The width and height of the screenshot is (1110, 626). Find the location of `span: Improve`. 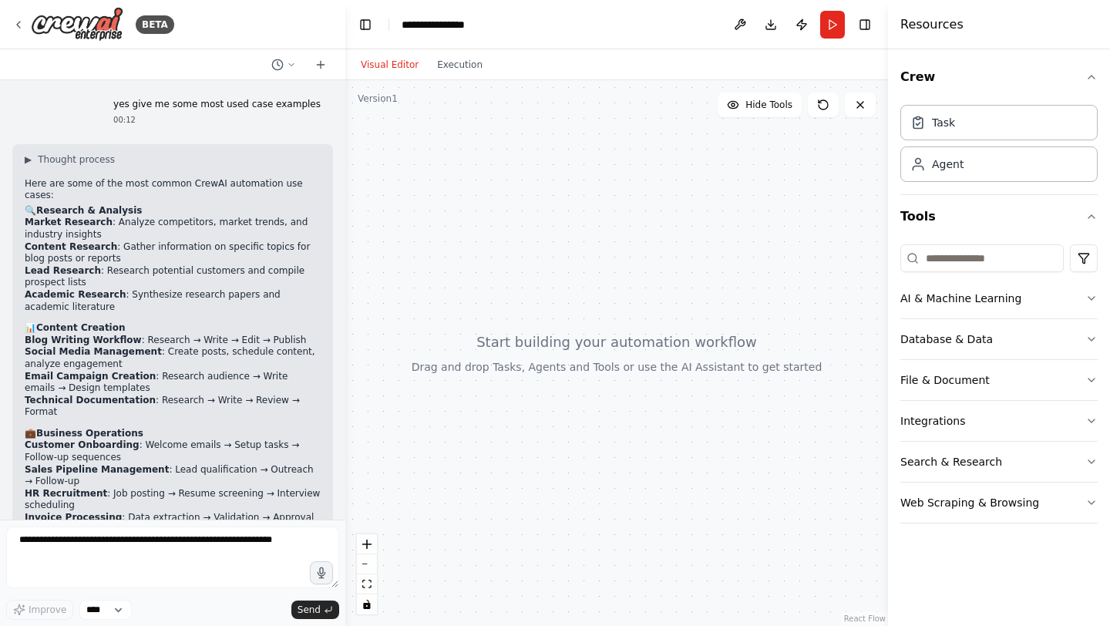

span: Improve is located at coordinates (47, 610).